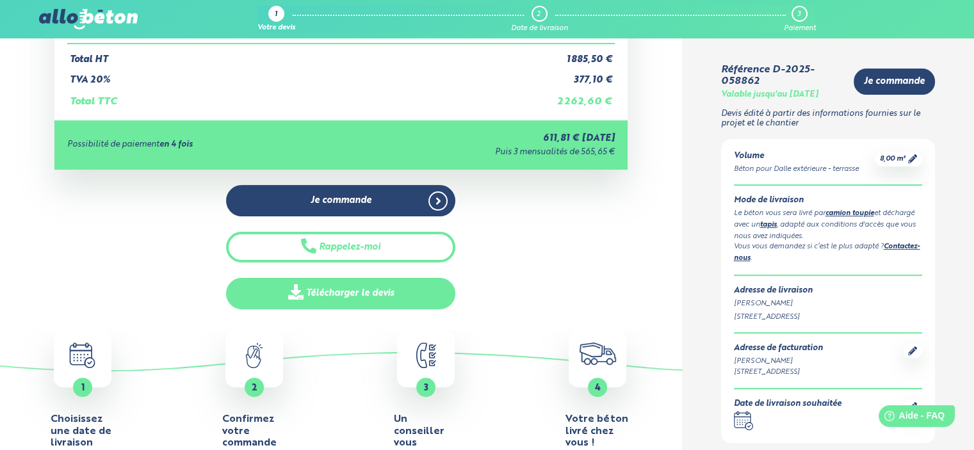 Image resolution: width=974 pixels, height=450 pixels. What do you see at coordinates (61, 15) in the screenshot?
I see `span: Aide - FAQ` at bounding box center [61, 15].